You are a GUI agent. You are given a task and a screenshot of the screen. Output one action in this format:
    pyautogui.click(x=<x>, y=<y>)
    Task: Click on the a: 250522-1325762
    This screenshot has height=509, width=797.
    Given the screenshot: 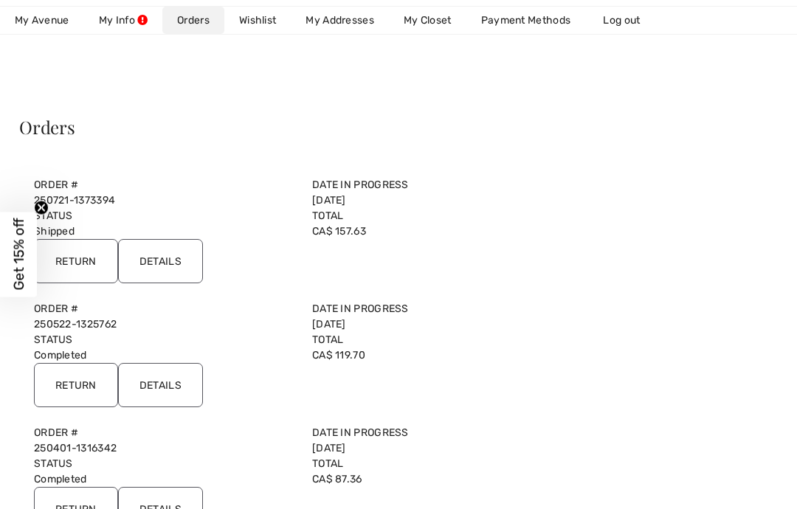 What is the action you would take?
    pyautogui.click(x=75, y=324)
    